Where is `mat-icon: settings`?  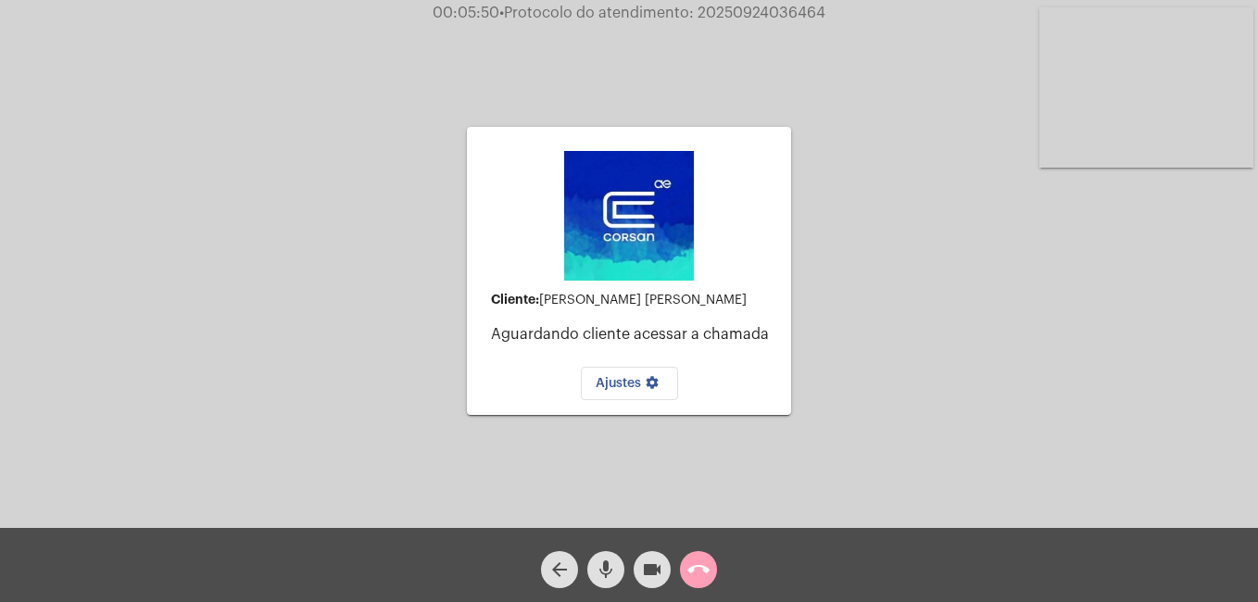
mat-icon: settings is located at coordinates (652, 386).